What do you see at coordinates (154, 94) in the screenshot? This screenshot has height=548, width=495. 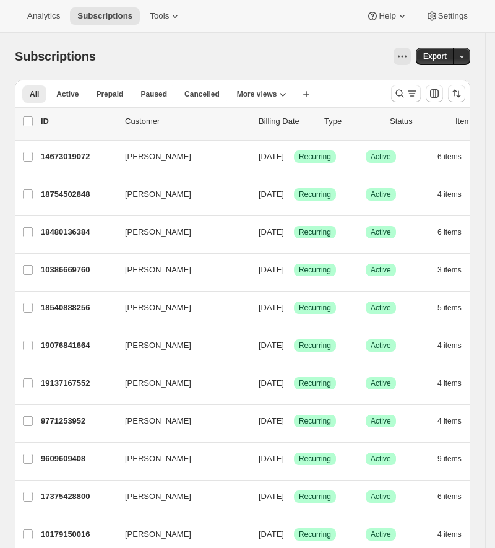 I see `span: Paused` at bounding box center [154, 94].